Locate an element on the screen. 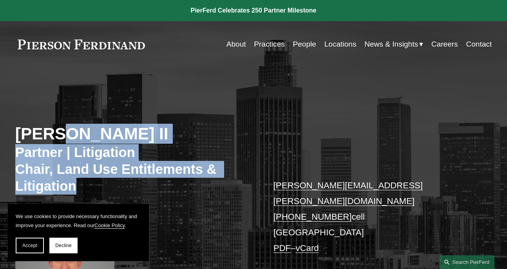 The width and height of the screenshot is (507, 269). a: vCard is located at coordinates (307, 248).